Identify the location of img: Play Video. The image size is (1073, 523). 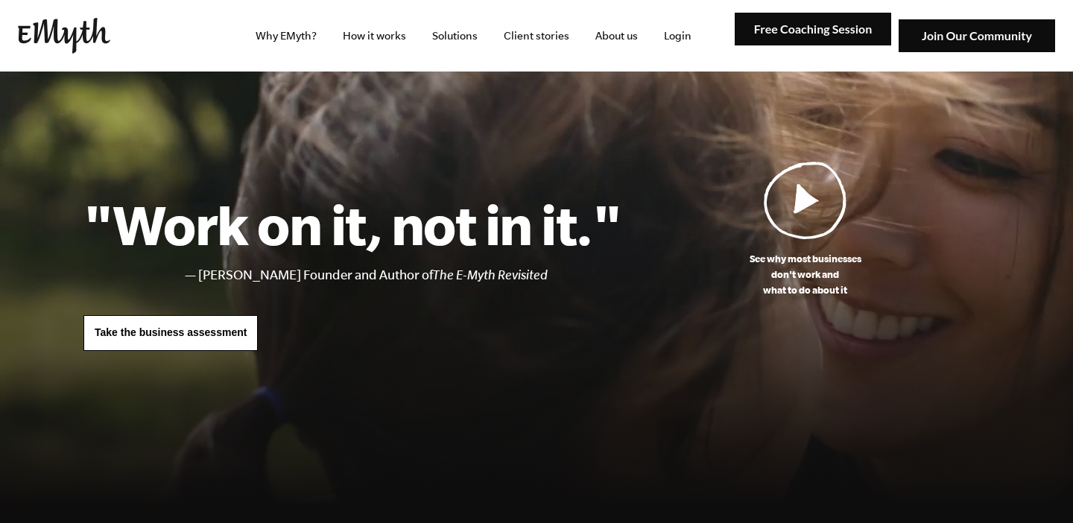
(805, 200).